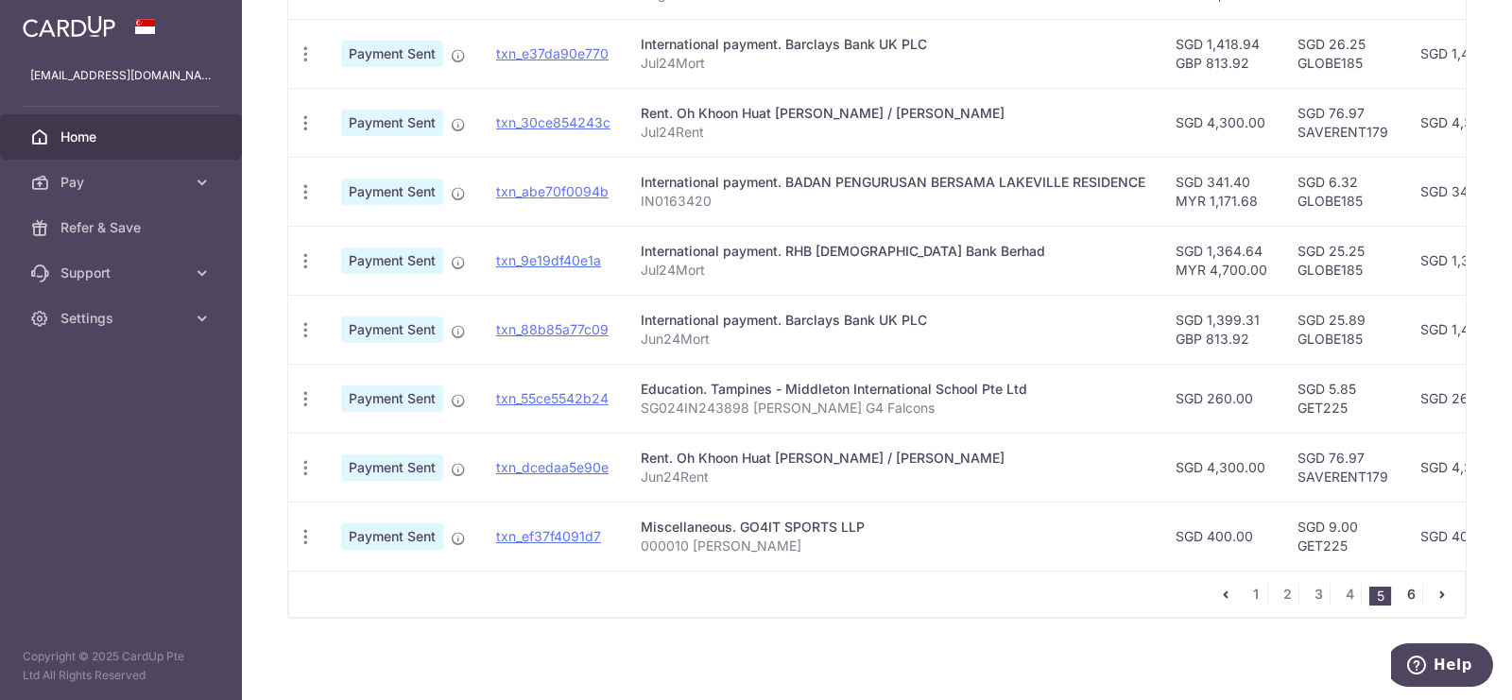  What do you see at coordinates (552, 191) in the screenshot?
I see `a: txn_abe70f0094b` at bounding box center [552, 191].